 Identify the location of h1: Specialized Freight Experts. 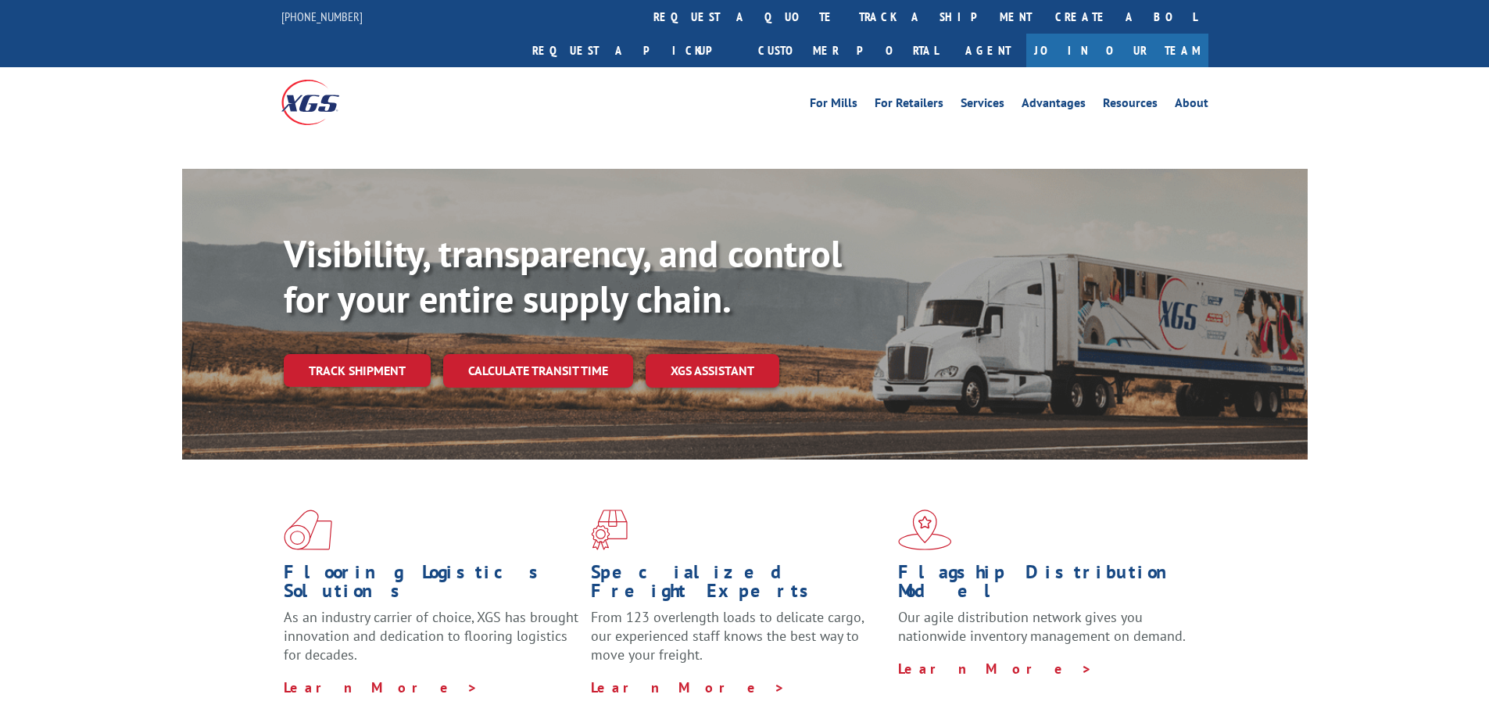
(739, 585).